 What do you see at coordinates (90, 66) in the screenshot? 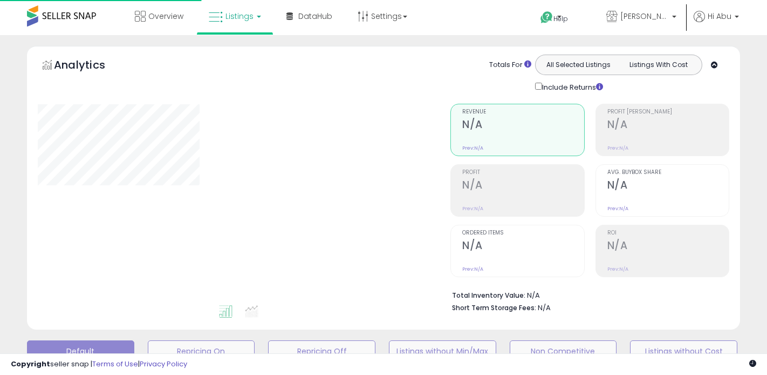
I see `h5: Analytics` at bounding box center [90, 66].